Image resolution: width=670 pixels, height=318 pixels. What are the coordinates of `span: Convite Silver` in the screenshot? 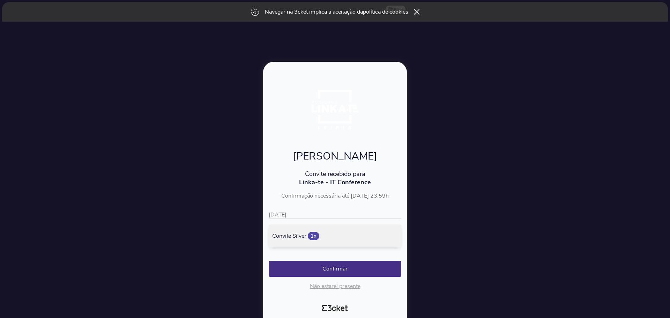 It's located at (289, 236).